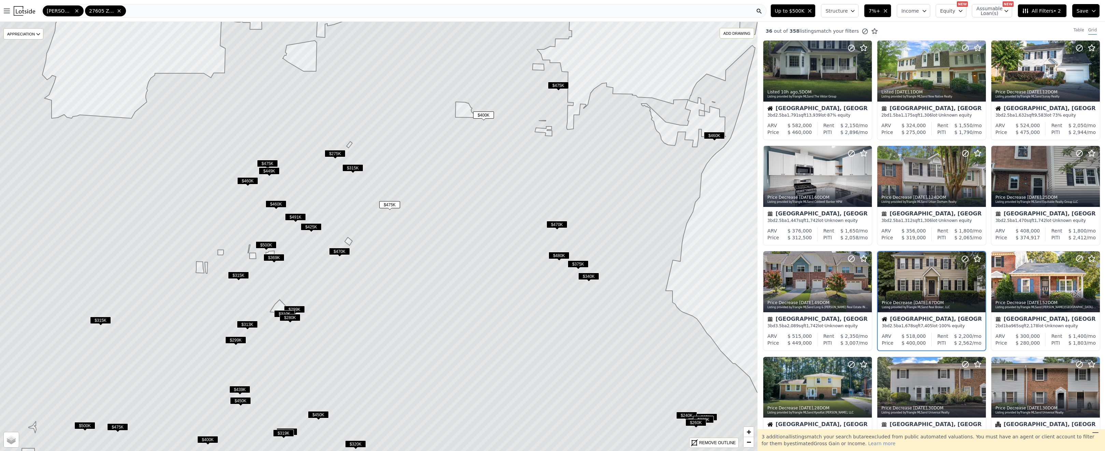  Describe the element at coordinates (269, 172) in the screenshot. I see `div: $449K` at that location.